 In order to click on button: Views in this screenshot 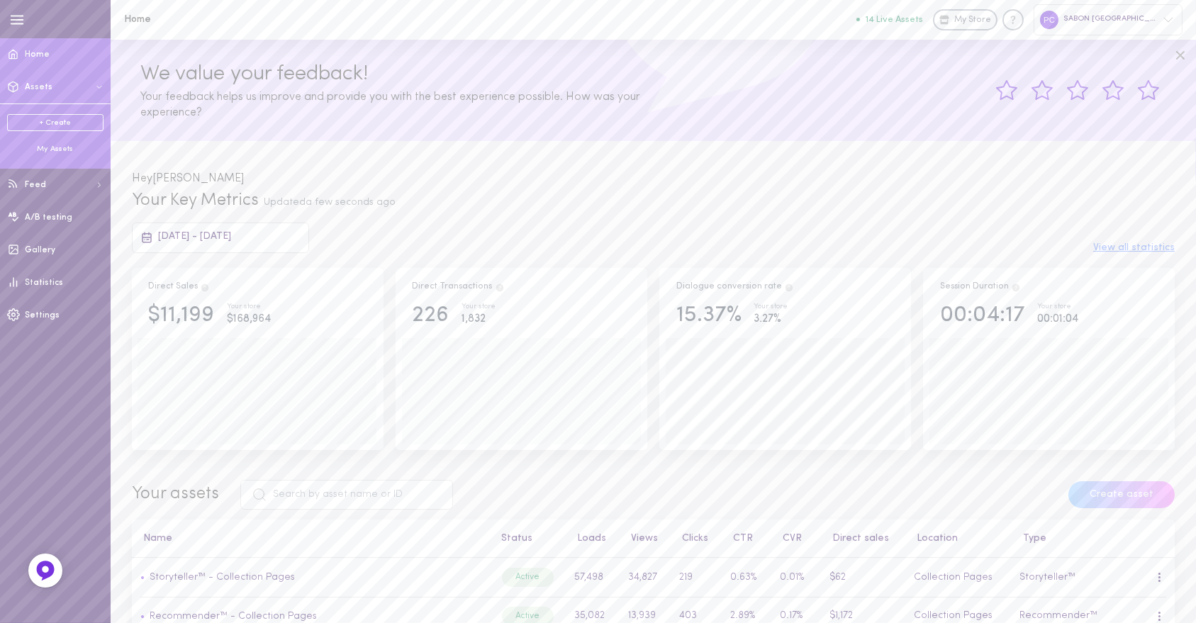, I will do `click(641, 539)`.